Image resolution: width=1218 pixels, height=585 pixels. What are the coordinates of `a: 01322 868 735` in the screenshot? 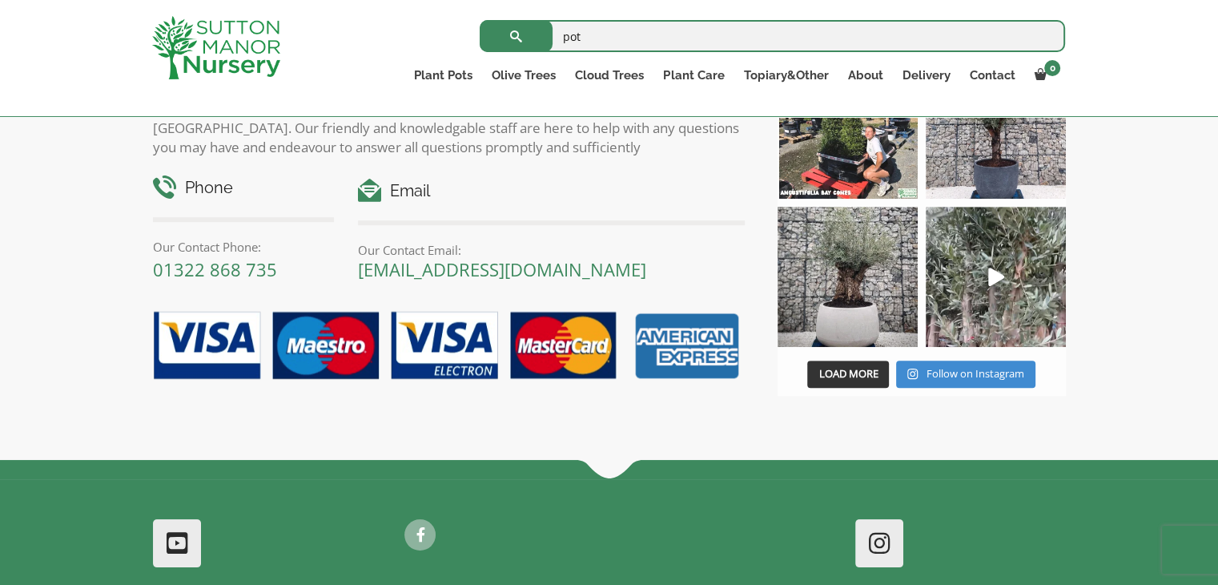 It's located at (215, 269).